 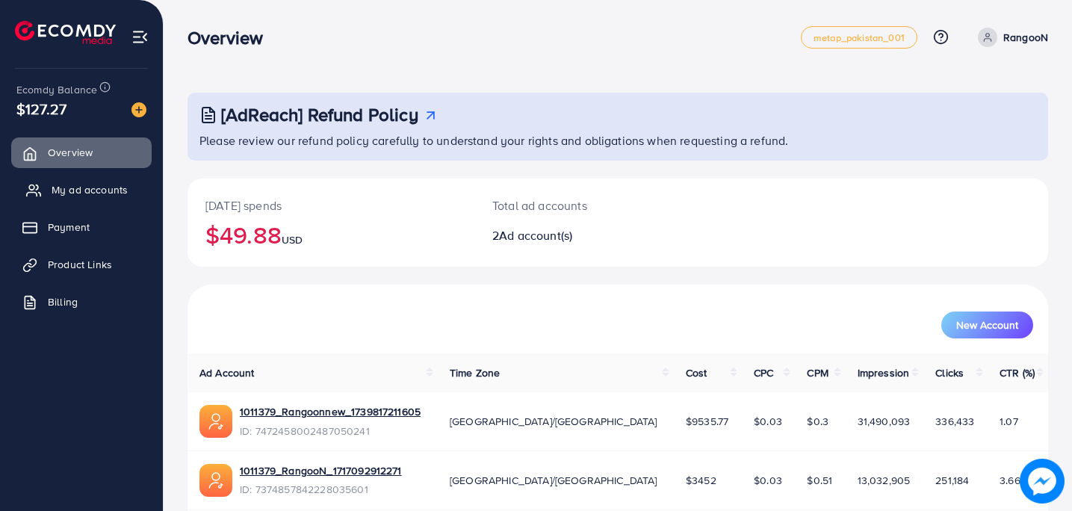 I want to click on a: 1011379_RangooN_1717092912271, so click(x=320, y=470).